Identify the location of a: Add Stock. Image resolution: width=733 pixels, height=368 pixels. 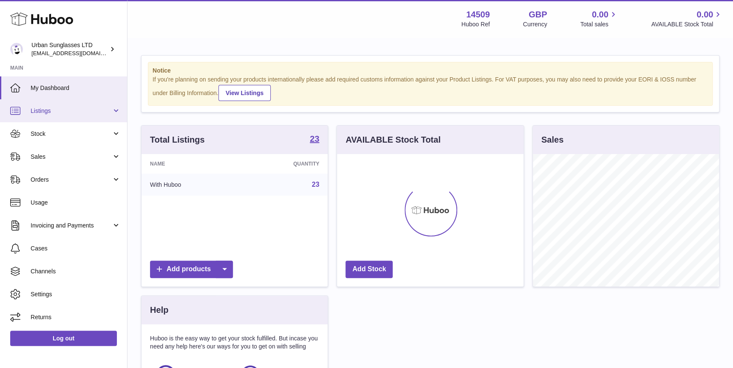
(369, 269).